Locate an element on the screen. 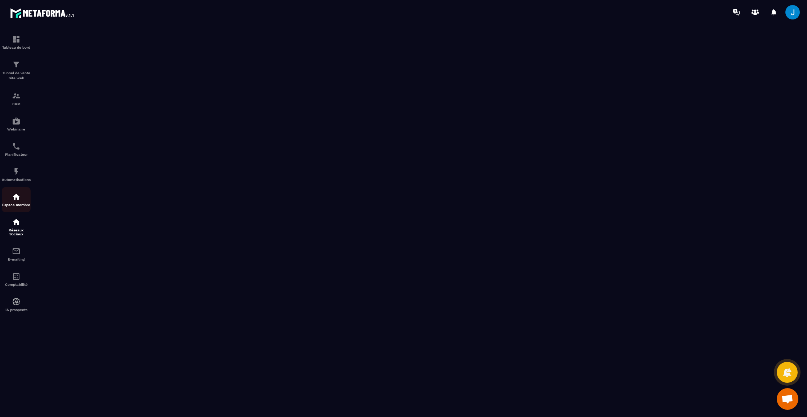 Image resolution: width=807 pixels, height=417 pixels. a: formationformationTableau de bord is located at coordinates (16, 42).